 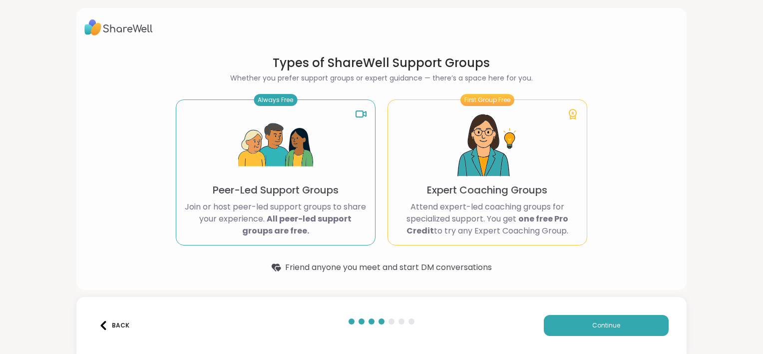 I want to click on p: Peer-Led Support Groups, so click(x=276, y=190).